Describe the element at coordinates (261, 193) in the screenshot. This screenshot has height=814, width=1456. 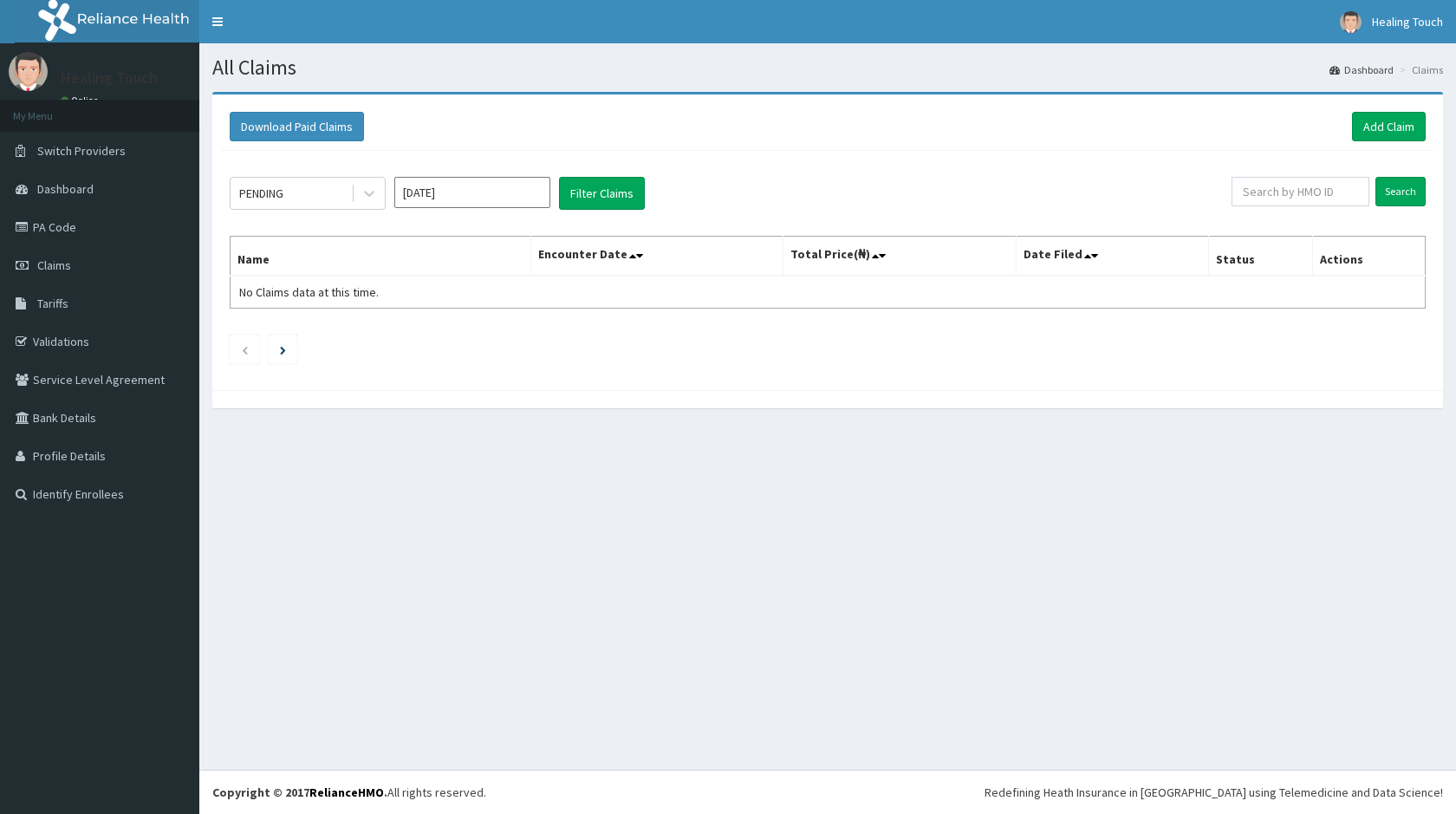
I see `div: PENDING` at that location.